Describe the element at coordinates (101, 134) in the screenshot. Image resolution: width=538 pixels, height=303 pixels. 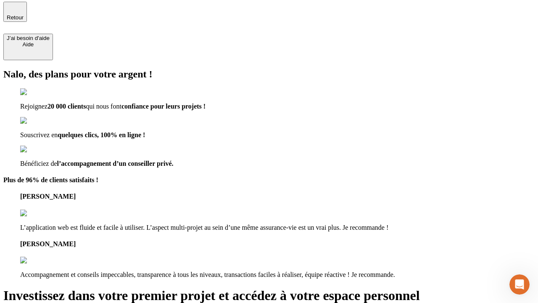
I see `span: quelques clics, 100% en ligne !` at that location.